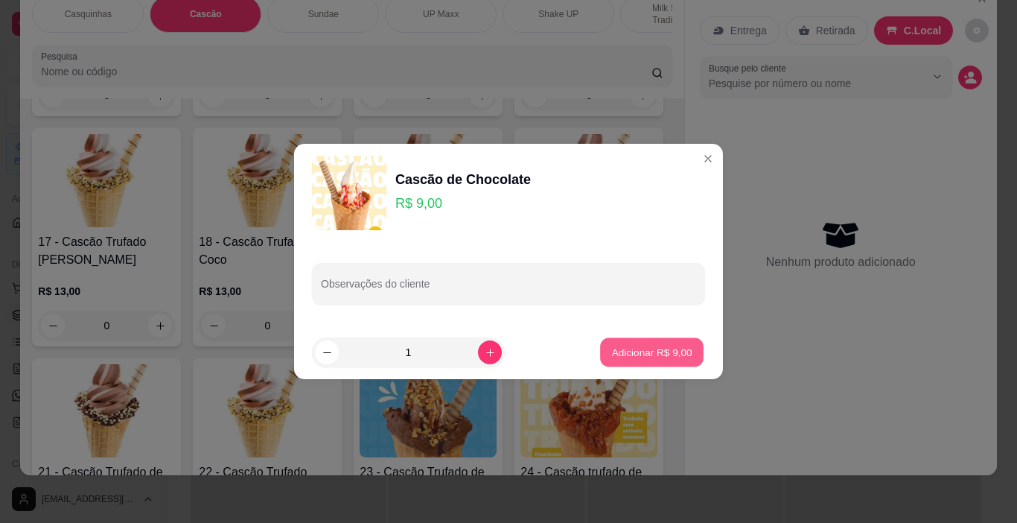 This screenshot has height=523, width=1017. Describe the element at coordinates (652, 351) in the screenshot. I see `p: Adicionar R$ 9,00` at that location.